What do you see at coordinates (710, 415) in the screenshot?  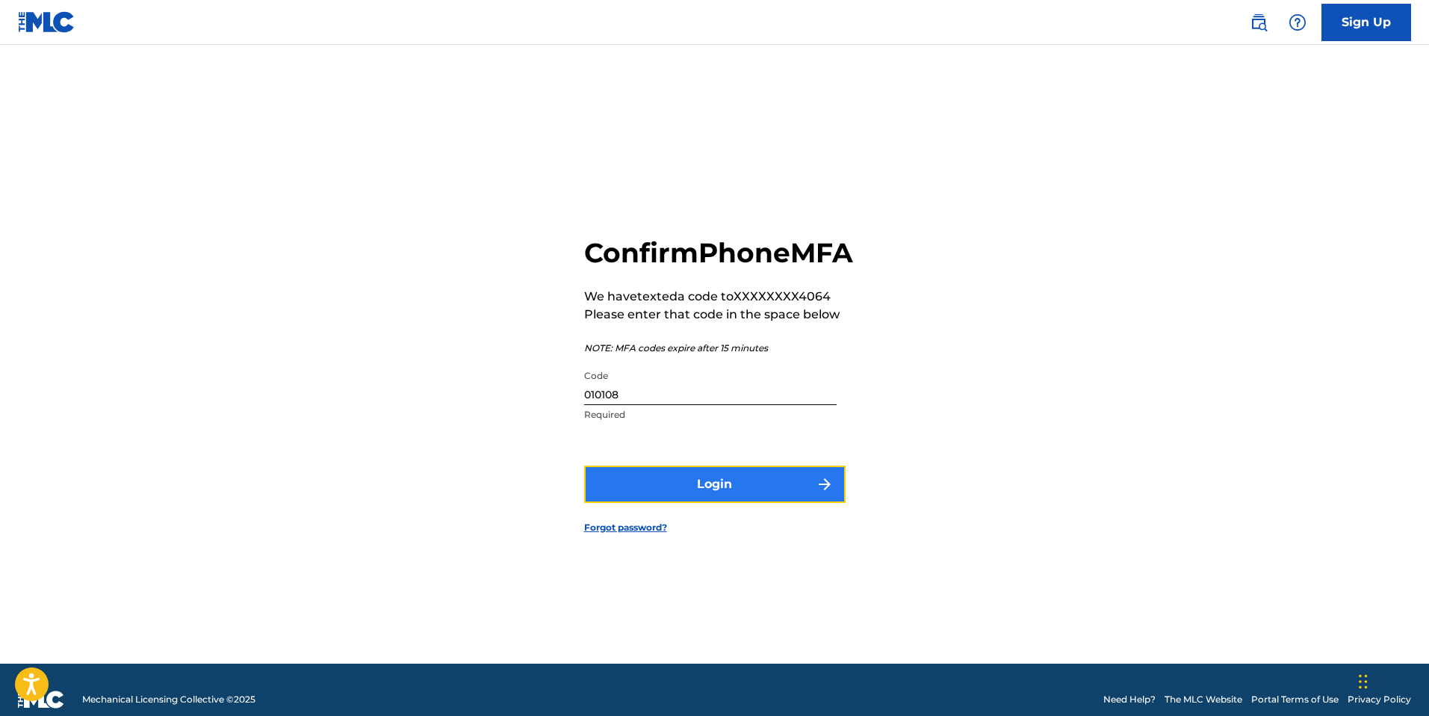 I see `p: Required` at bounding box center [710, 415].